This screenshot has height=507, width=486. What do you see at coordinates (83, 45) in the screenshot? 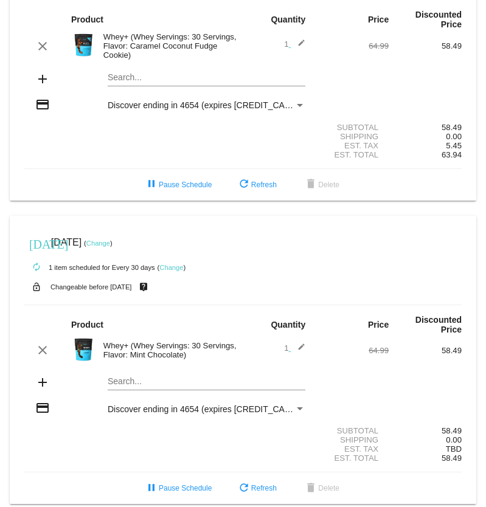
I see `img: Image-1-Carousel-Whey-2lb-CCFC-1.png` at bounding box center [83, 45].